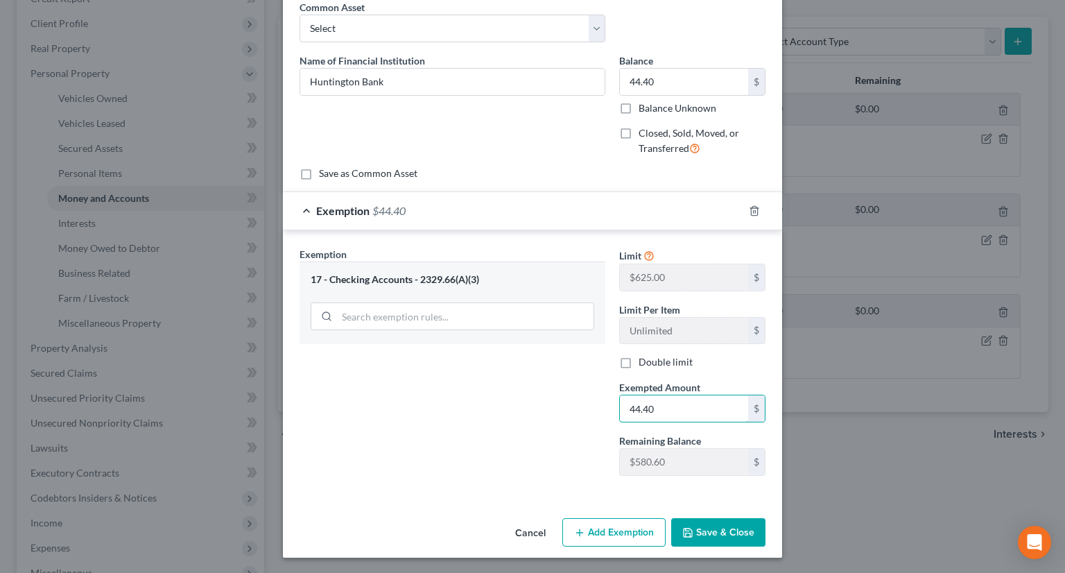 Image resolution: width=1065 pixels, height=573 pixels. What do you see at coordinates (660, 440) in the screenshot?
I see `label: Remaining Balance` at bounding box center [660, 440].